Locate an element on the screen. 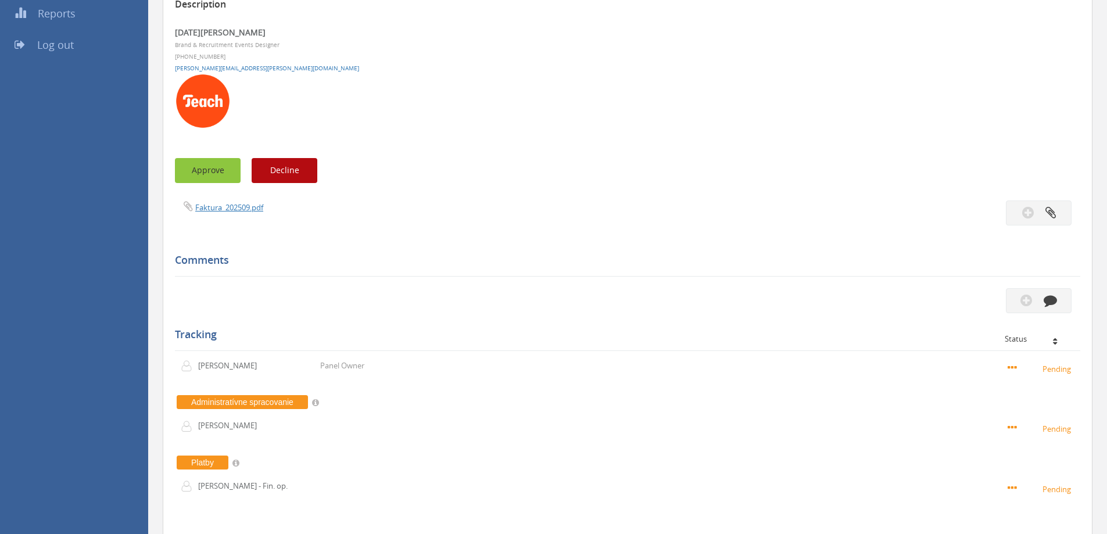  h5: Tracking is located at coordinates (623, 335).